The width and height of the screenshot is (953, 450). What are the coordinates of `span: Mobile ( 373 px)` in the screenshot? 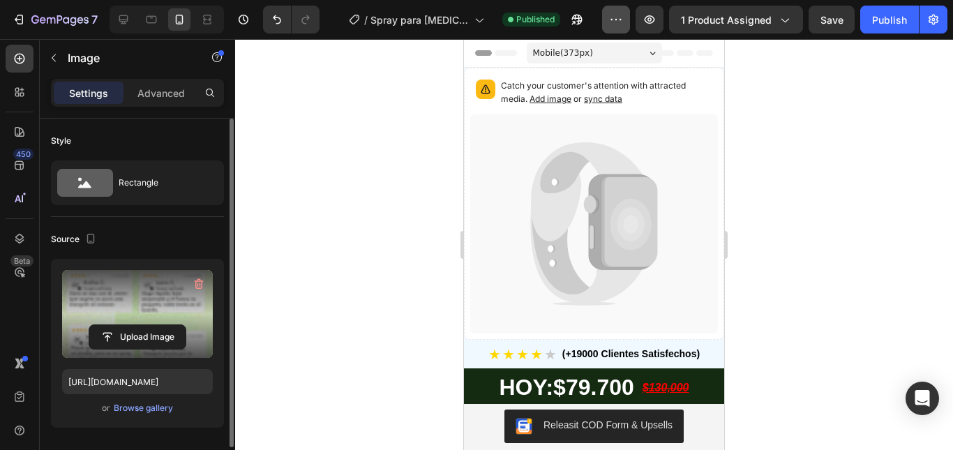 It's located at (99, 14).